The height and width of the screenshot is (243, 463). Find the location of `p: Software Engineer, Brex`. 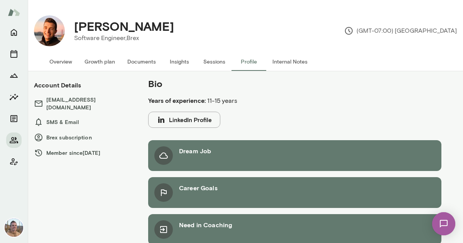

p: Software Engineer, Brex is located at coordinates (124, 38).